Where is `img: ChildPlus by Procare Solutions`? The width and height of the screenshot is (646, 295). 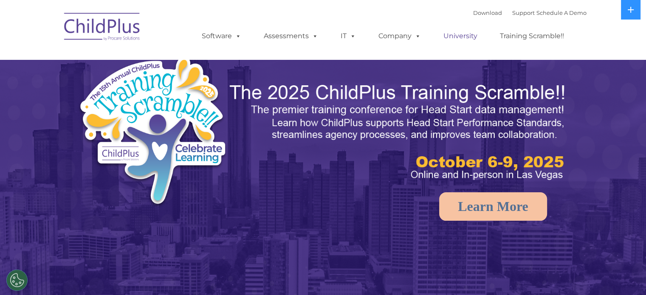 img: ChildPlus by Procare Solutions is located at coordinates (102, 28).